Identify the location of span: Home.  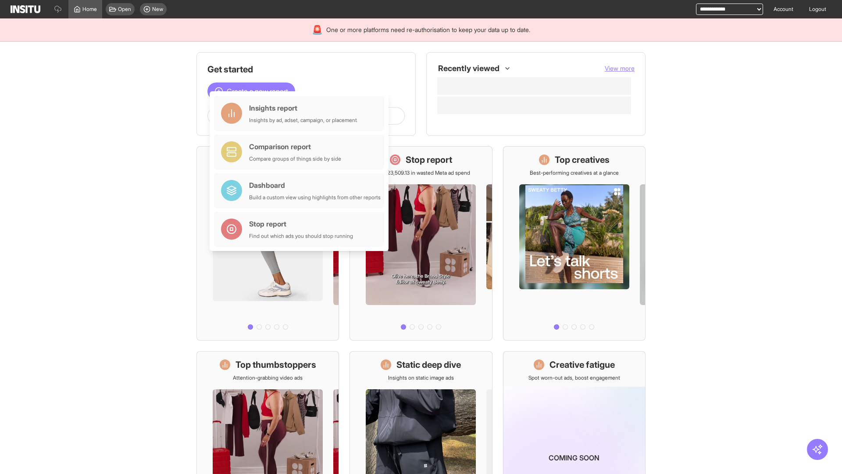
(89, 9).